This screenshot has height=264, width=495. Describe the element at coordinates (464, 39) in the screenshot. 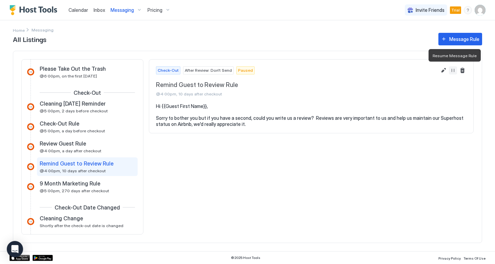

I see `div: Message Rule` at that location.